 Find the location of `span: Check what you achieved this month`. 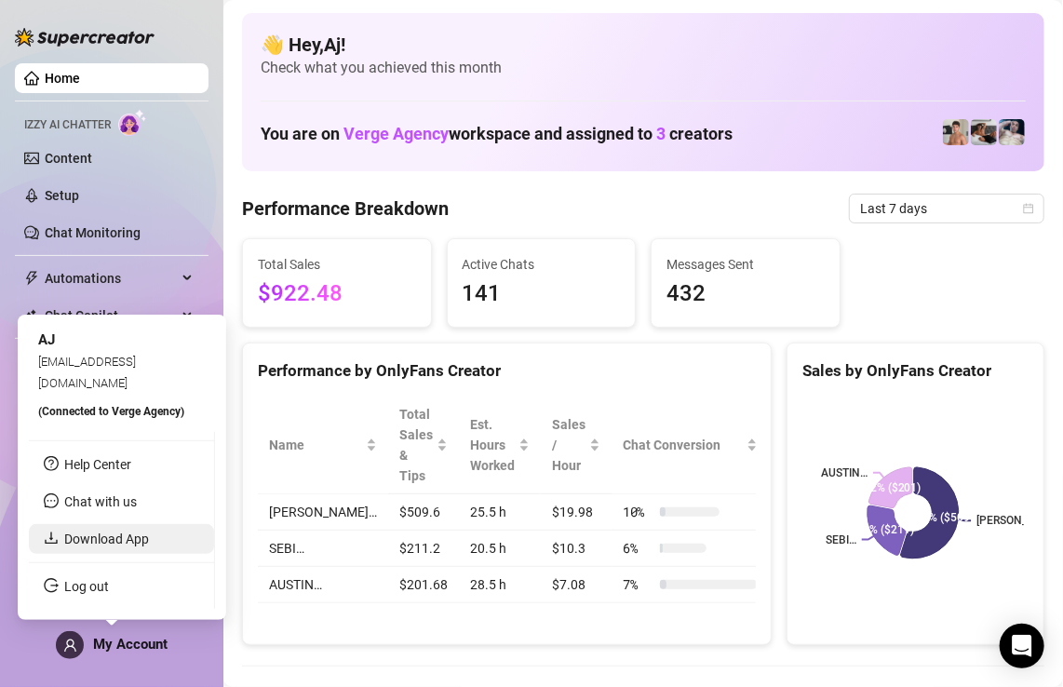

span: Check what you achieved this month is located at coordinates (643, 68).